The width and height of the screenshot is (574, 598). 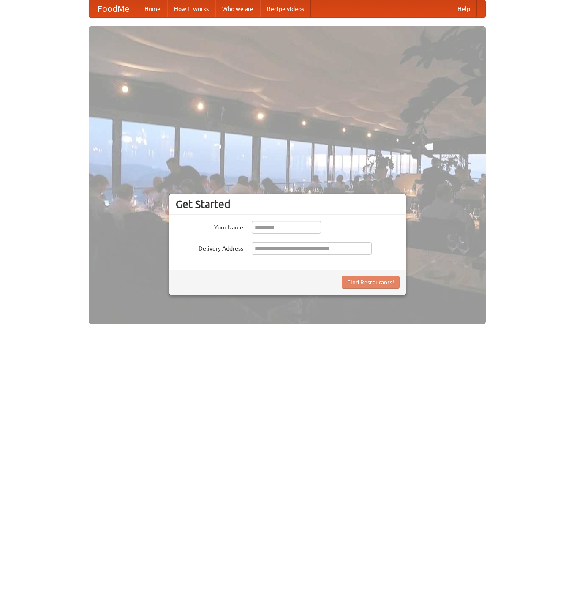 What do you see at coordinates (113, 9) in the screenshot?
I see `a: FoodMe` at bounding box center [113, 9].